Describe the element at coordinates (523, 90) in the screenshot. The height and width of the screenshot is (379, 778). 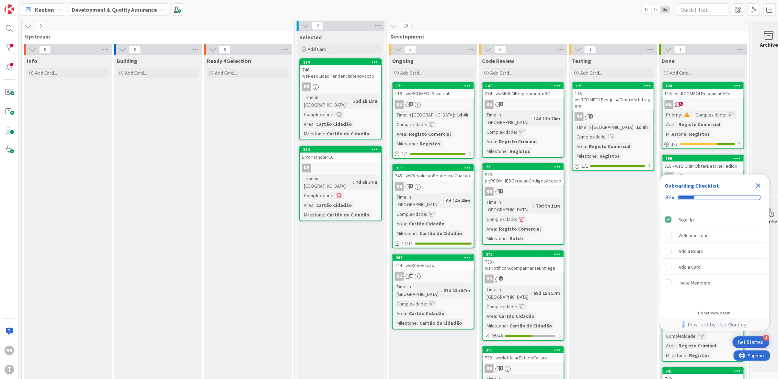
I see `div: 149274 - wsSICRIMRequerimentoRC` at that location.